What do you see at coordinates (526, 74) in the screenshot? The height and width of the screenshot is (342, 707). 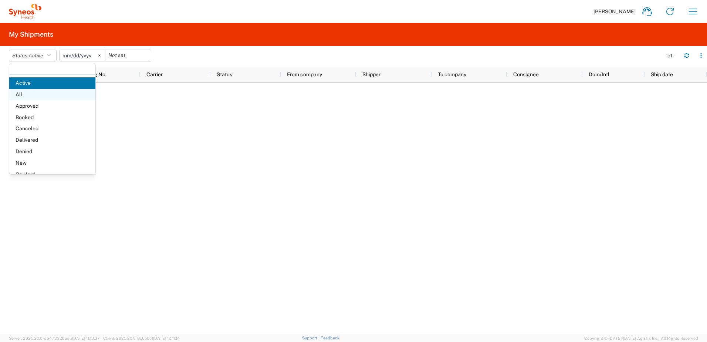 I see `span: Consignee` at bounding box center [526, 74].